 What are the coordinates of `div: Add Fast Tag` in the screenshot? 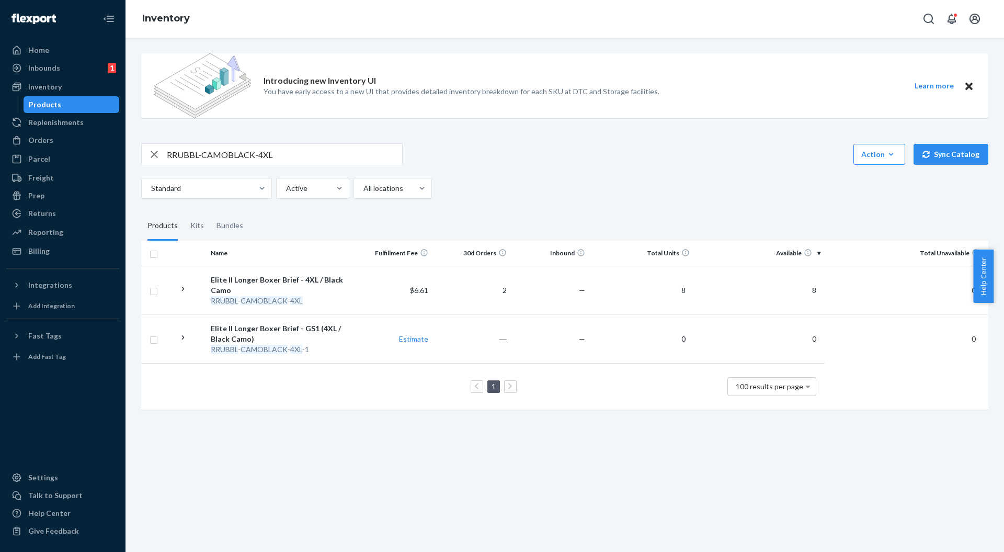 It's located at (47, 356).